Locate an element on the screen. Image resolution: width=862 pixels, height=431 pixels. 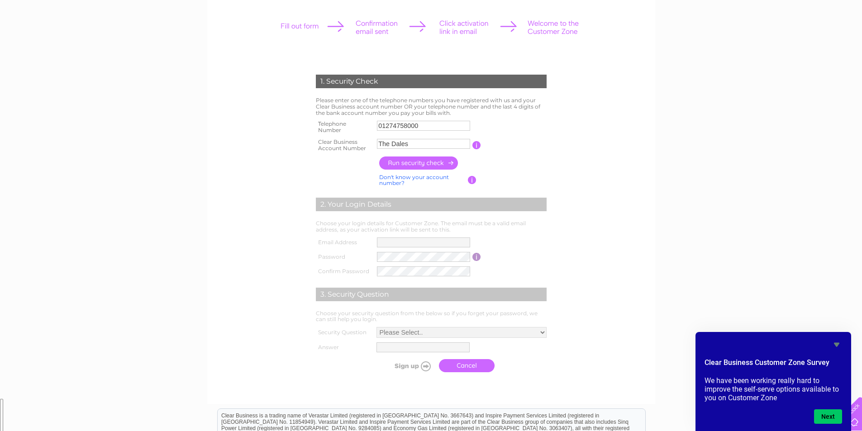
img: logo.png is located at coordinates (53, 37).